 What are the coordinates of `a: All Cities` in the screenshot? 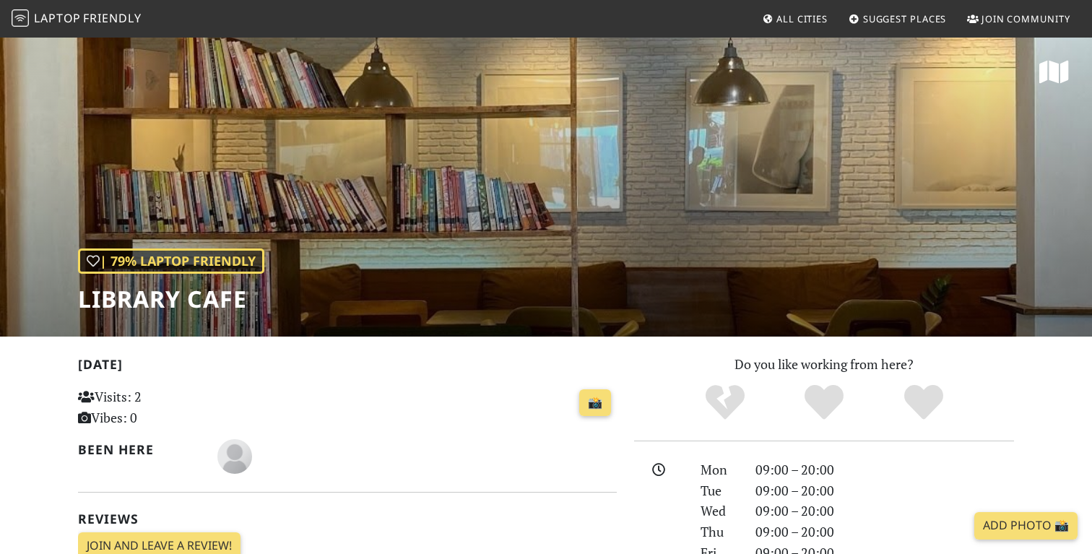 It's located at (795, 19).